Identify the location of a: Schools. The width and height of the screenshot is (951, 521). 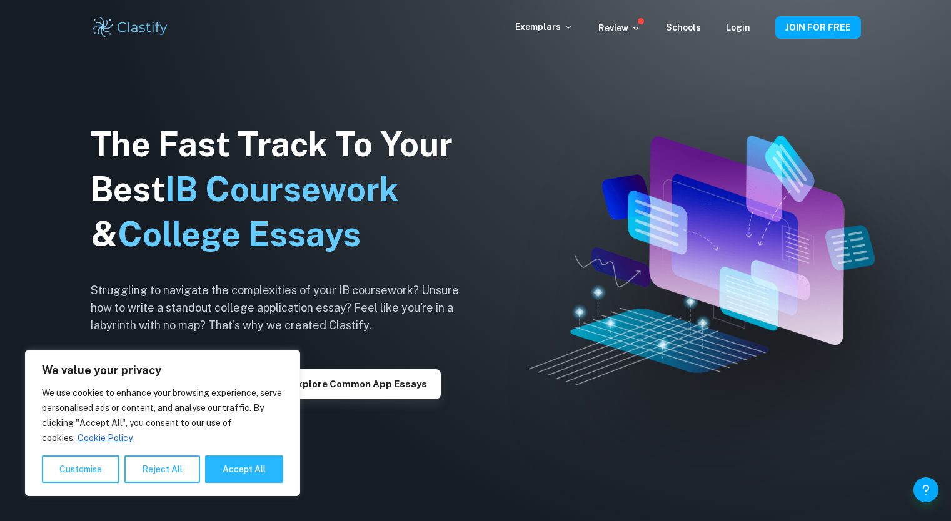
(683, 28).